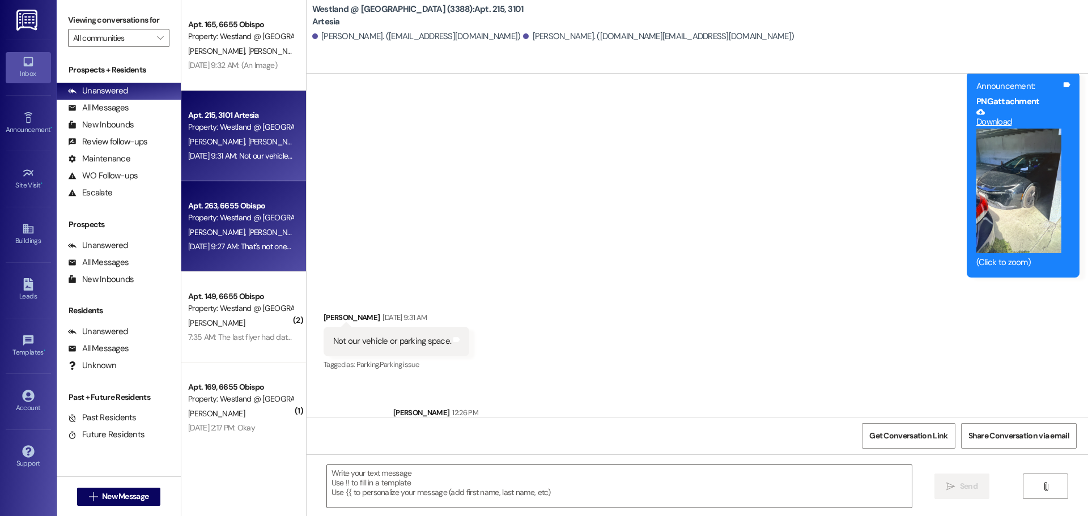 This screenshot has width=1088, height=516. Describe the element at coordinates (254, 337) in the screenshot. I see `div: 7:35 AM: The last flyer had dates 17,18, 19.` at that location.